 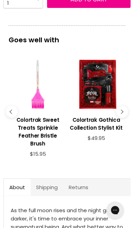 What do you see at coordinates (78, 187) in the screenshot?
I see `a: Returns` at bounding box center [78, 187].